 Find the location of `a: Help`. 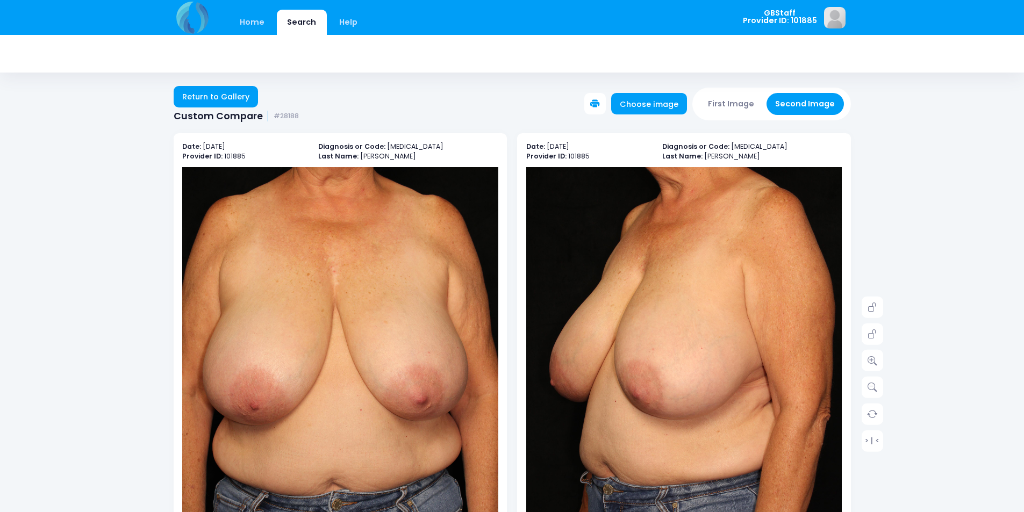

a: Help is located at coordinates (348, 22).